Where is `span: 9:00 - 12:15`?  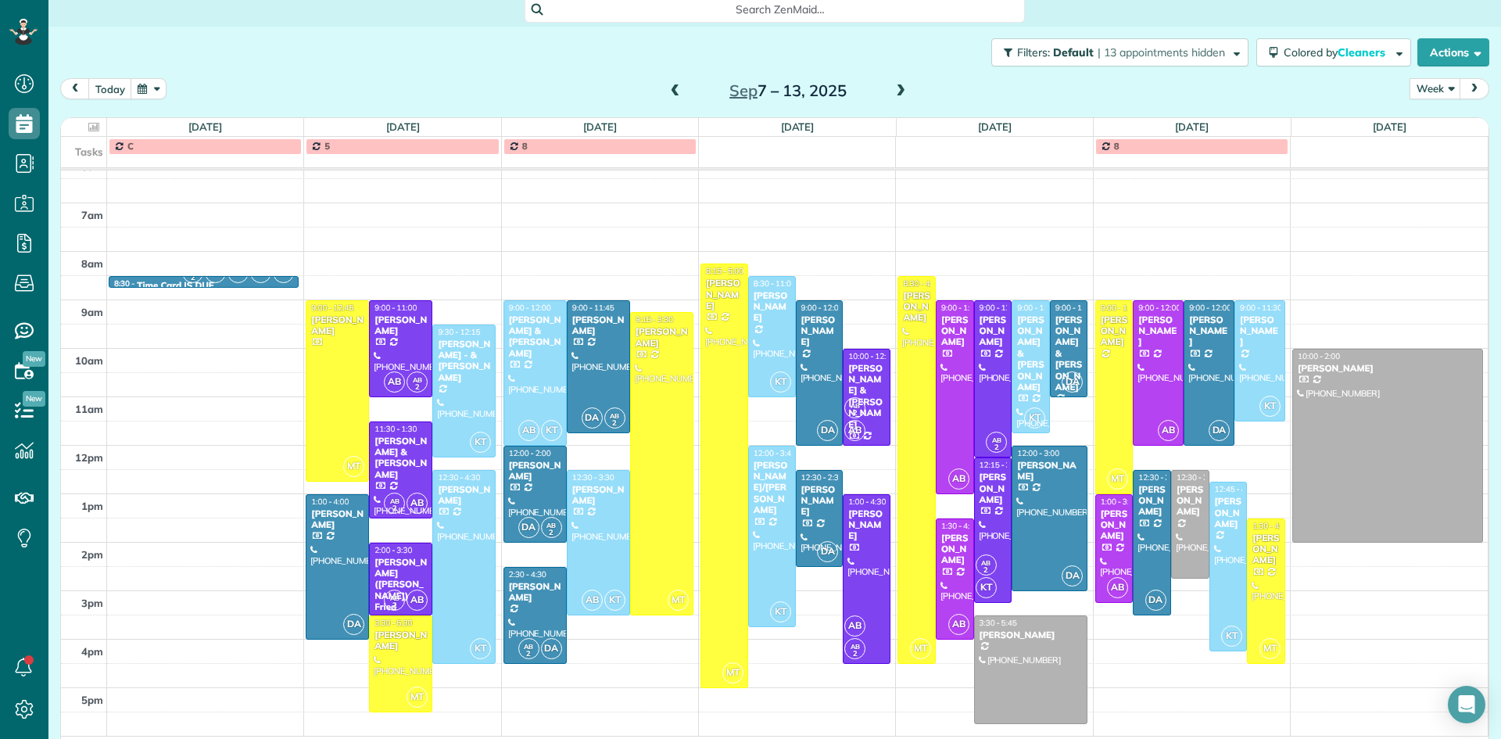
span: 9:00 - 12:15 is located at coordinates (1001, 307).